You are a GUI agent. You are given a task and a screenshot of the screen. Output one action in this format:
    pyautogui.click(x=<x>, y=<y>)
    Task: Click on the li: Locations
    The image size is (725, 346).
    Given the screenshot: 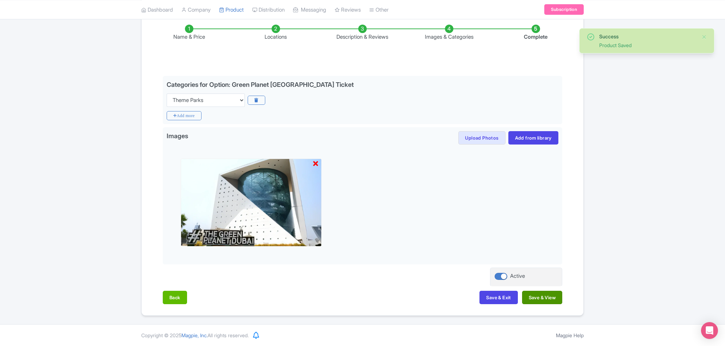 What is the action you would take?
    pyautogui.click(x=276, y=33)
    